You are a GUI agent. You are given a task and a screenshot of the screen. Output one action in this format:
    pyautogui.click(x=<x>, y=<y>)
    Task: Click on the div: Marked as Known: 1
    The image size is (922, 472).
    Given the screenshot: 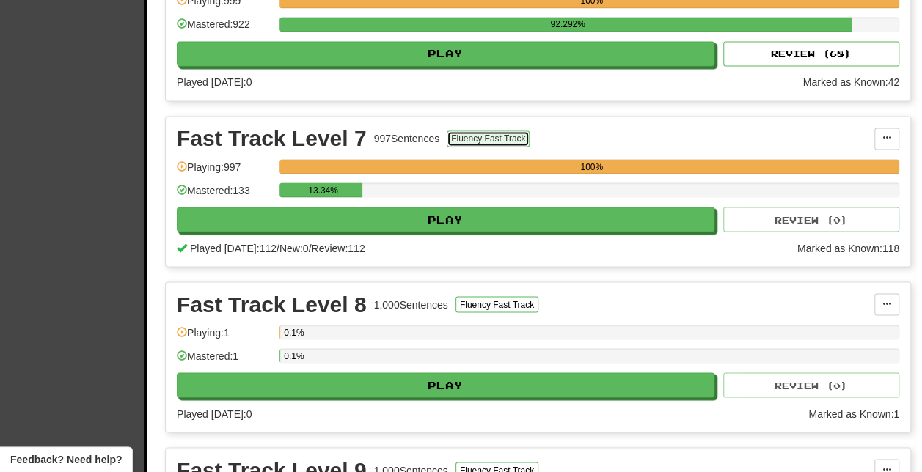 What is the action you would take?
    pyautogui.click(x=854, y=414)
    